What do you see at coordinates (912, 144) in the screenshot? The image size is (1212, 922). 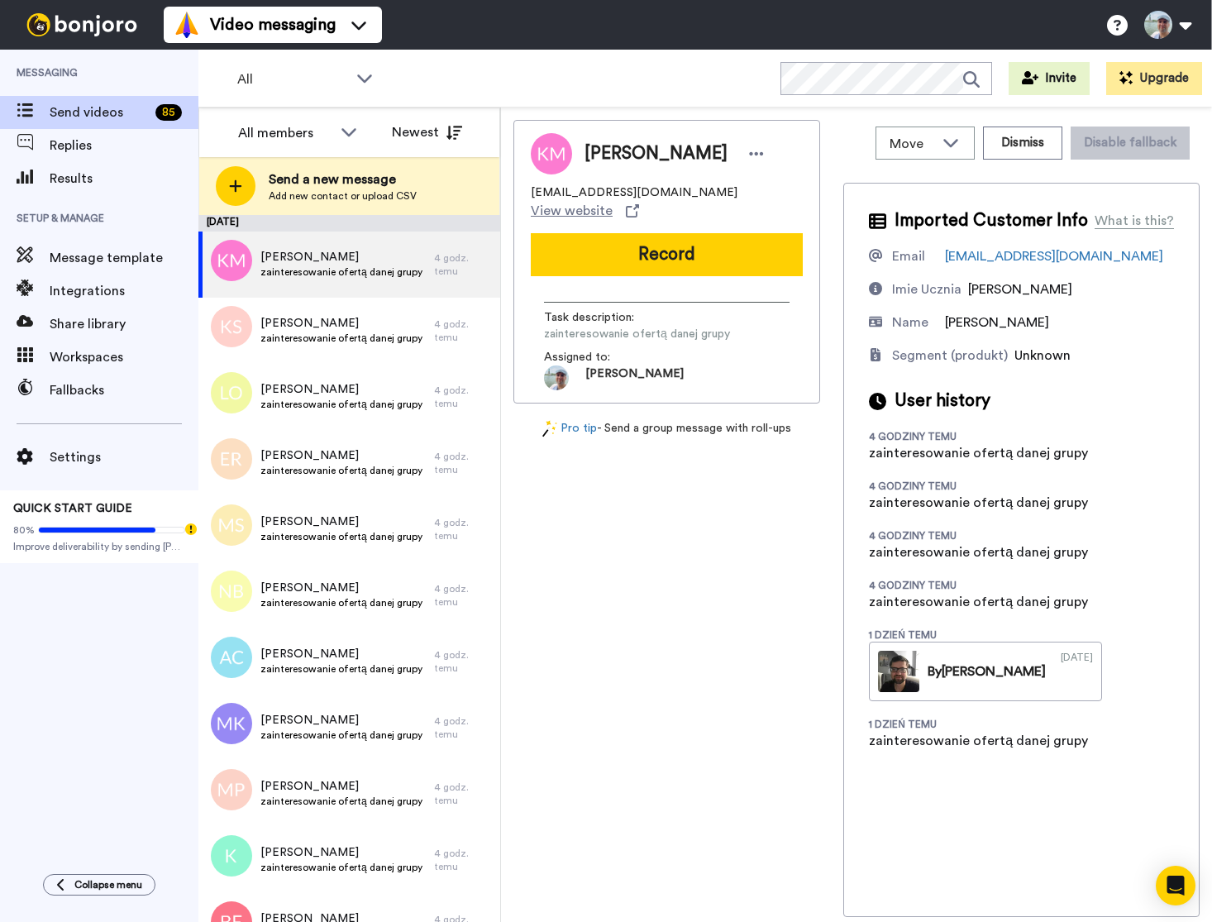 I see `span: Move` at bounding box center [912, 144].